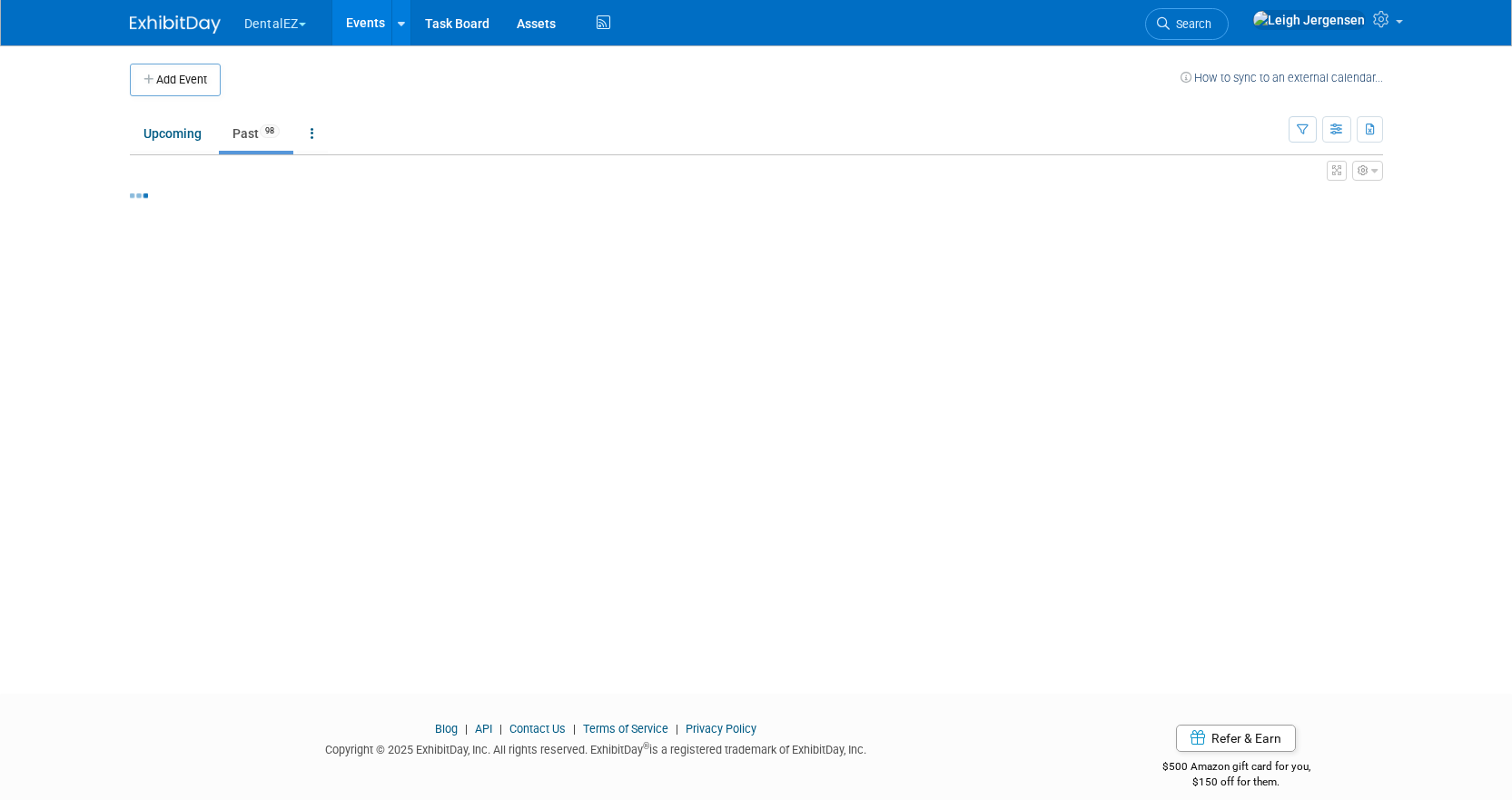 The height and width of the screenshot is (800, 1512). I want to click on a: API, so click(483, 728).